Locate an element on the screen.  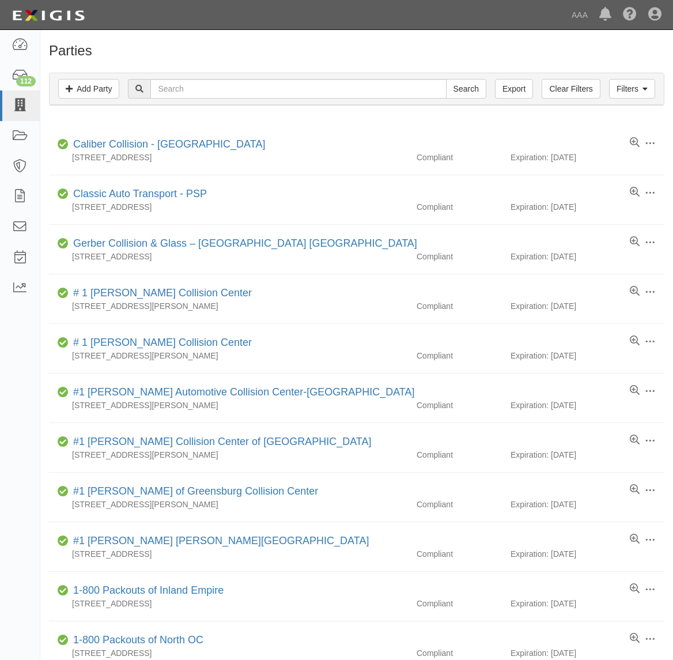
div: Classic Auto Transport - PSP is located at coordinates (138, 194).